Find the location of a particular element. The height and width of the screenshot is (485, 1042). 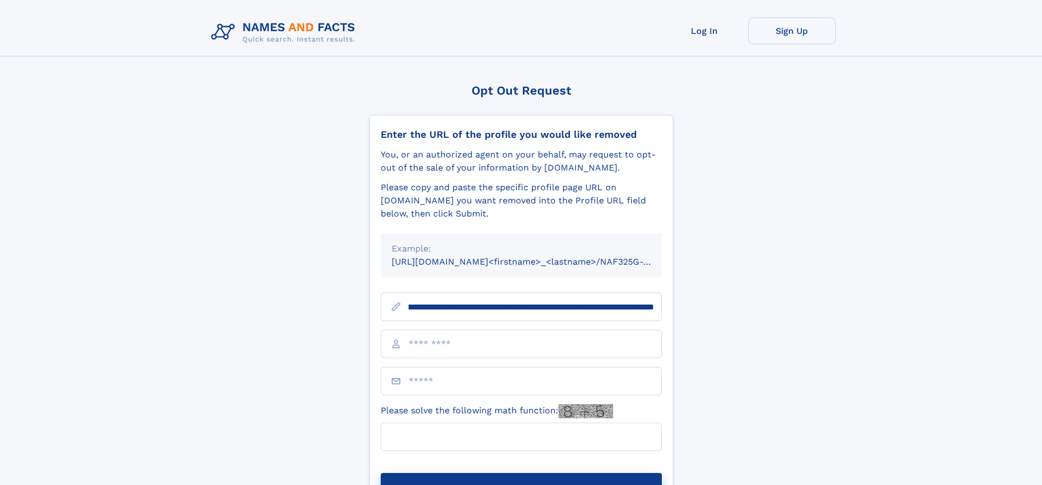

img: Logo Names and Facts is located at coordinates (285, 32).